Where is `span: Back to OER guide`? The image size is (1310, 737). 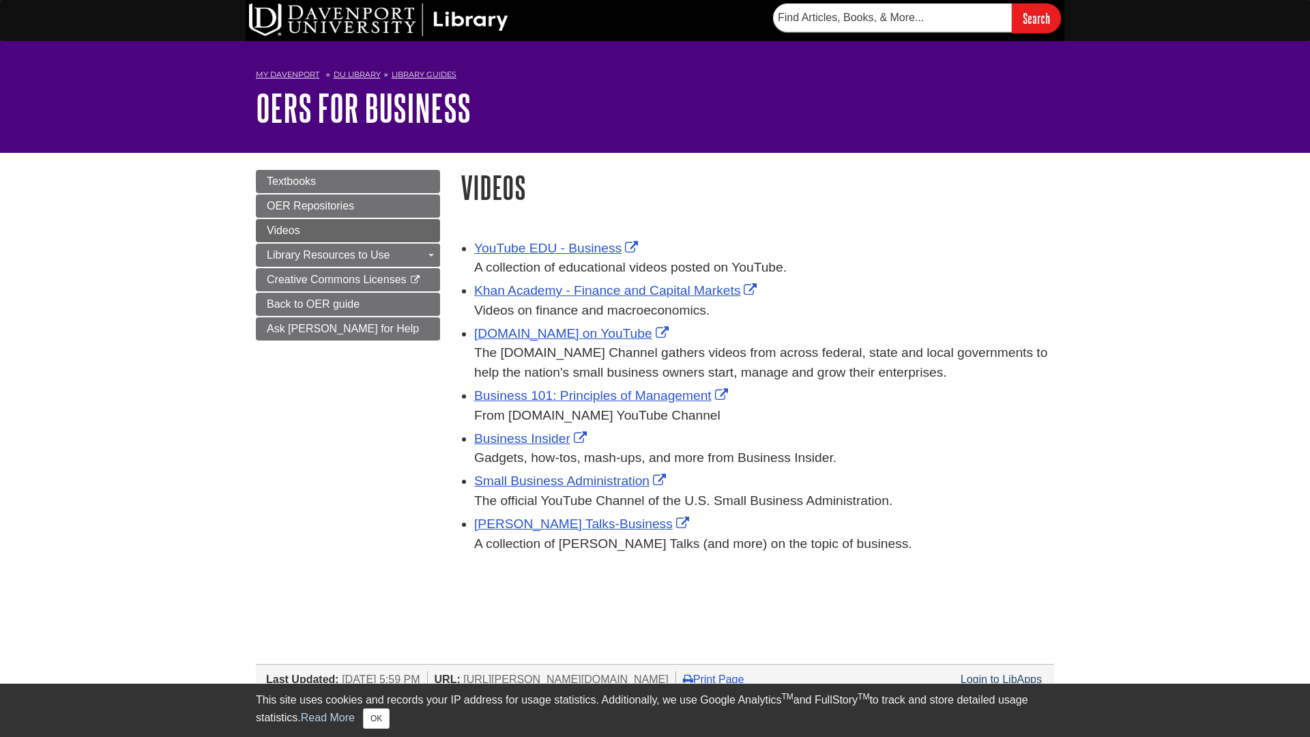 span: Back to OER guide is located at coordinates (313, 304).